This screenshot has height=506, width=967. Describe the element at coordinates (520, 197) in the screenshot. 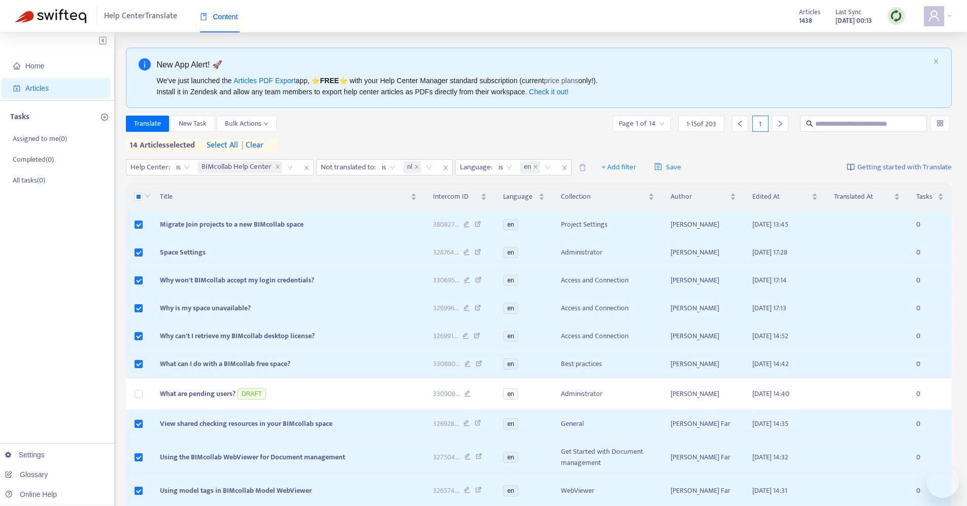

I see `span: Language` at that location.